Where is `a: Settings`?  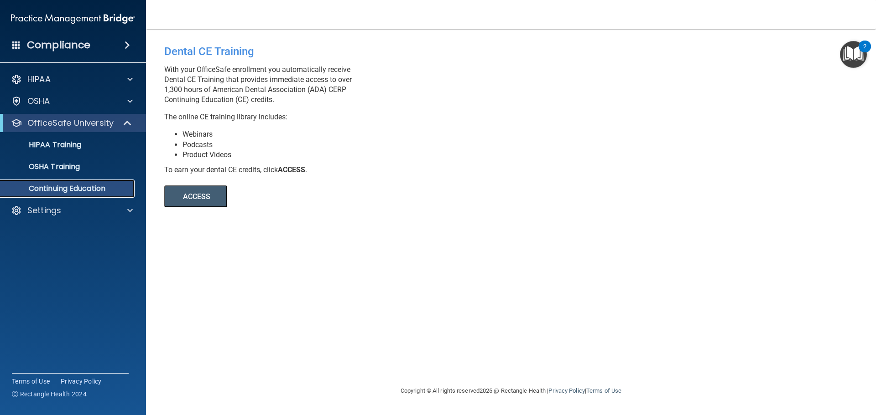
a: Settings is located at coordinates (72, 211).